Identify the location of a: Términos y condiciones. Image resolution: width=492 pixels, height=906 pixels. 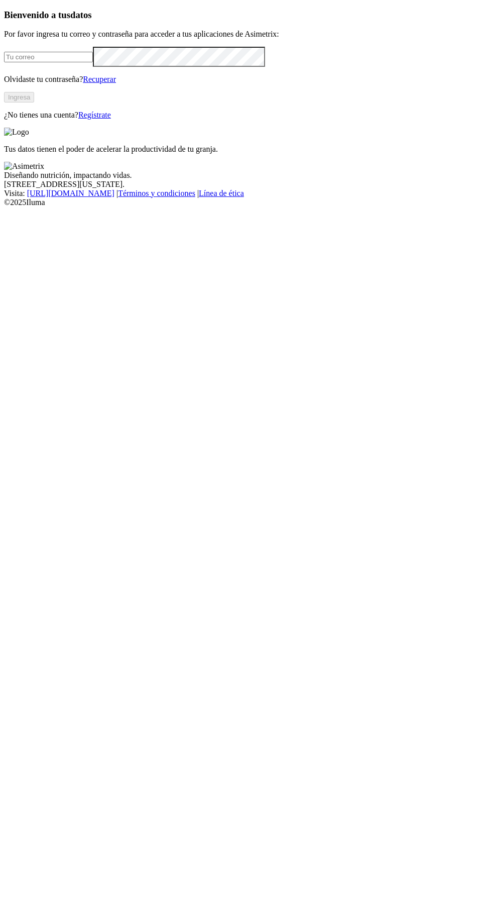
(157, 193).